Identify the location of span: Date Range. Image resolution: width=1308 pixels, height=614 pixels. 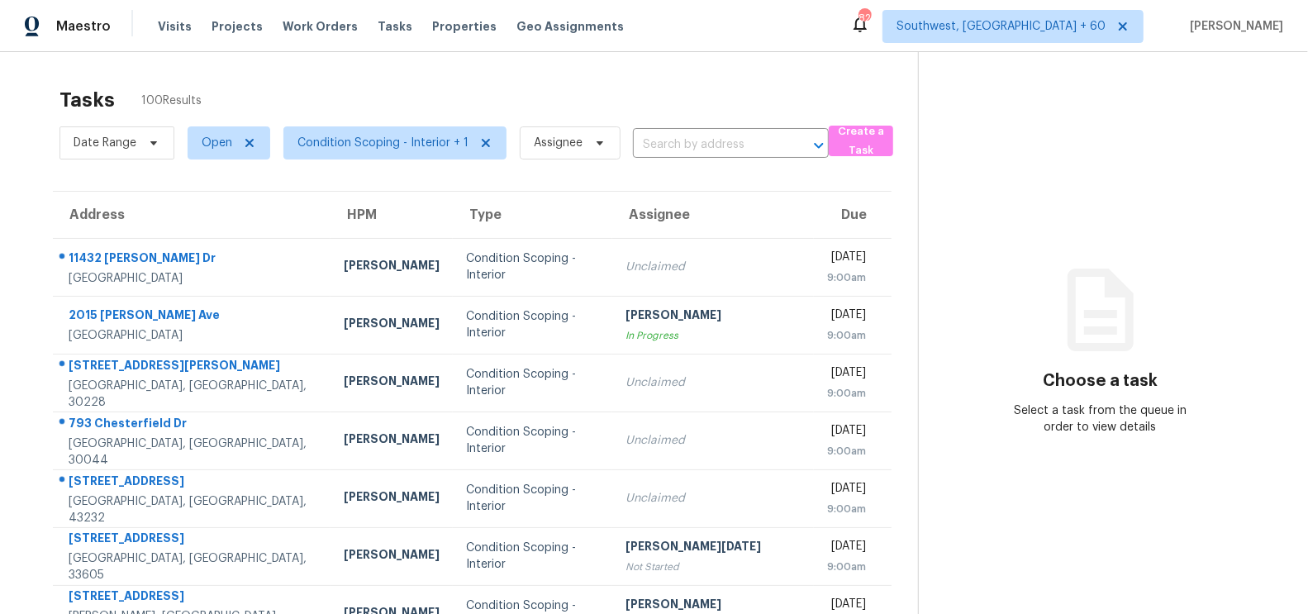
(105, 143).